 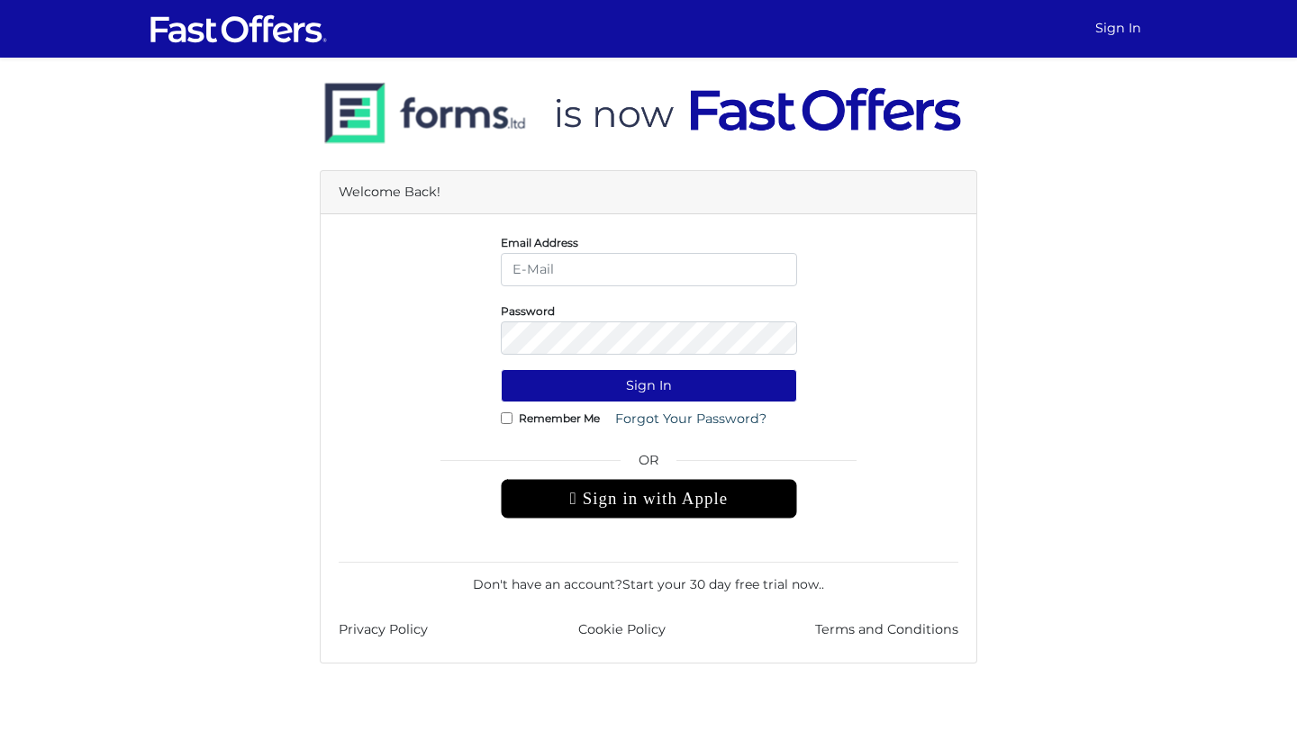 I want to click on div: Welcome Back!, so click(x=649, y=193).